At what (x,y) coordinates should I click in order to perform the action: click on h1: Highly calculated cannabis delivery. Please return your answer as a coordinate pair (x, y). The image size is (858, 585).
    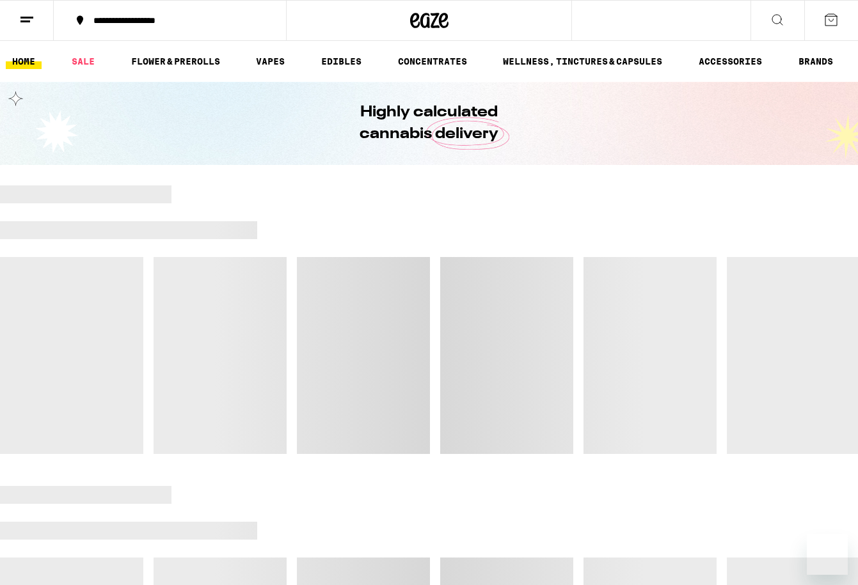
    Looking at the image, I should click on (429, 123).